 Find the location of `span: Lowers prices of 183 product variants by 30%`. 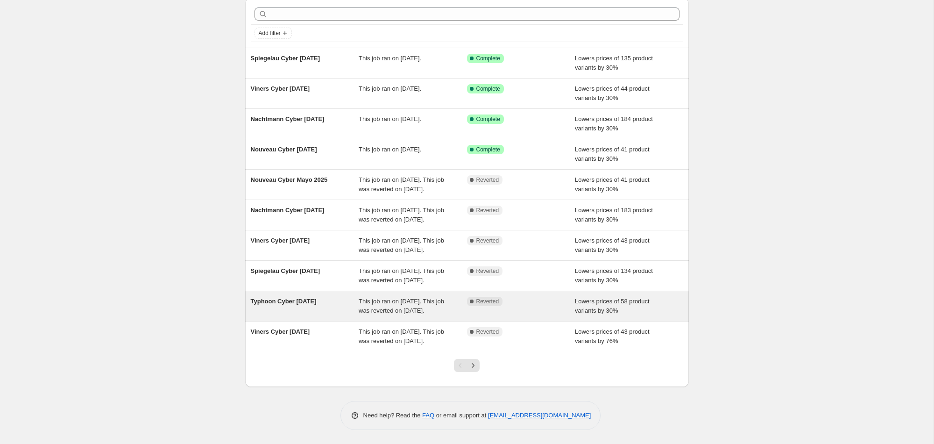

span: Lowers prices of 183 product variants by 30% is located at coordinates (614, 214).